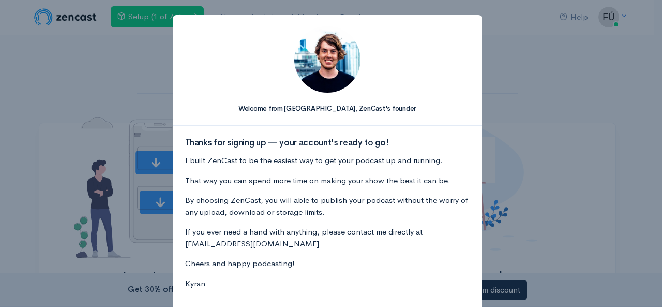 This screenshot has width=662, height=307. What do you see at coordinates (327, 206) in the screenshot?
I see `p: By choosing ZenCast, you will able to publish your podcast without the worry of any upload, downl...` at bounding box center [327, 206].